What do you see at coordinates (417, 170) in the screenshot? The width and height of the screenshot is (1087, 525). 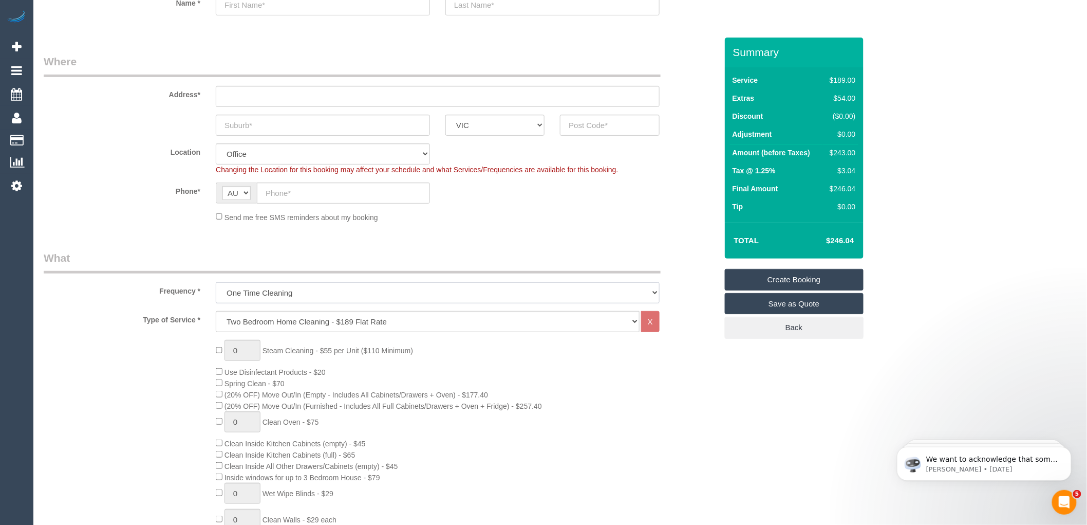 I see `span: Changing the Location for this booking may affect your schedule and what Services/Frequencies are...` at bounding box center [417, 170].